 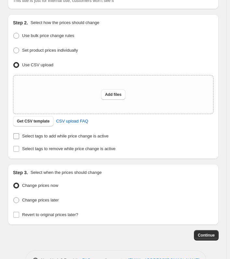 What do you see at coordinates (40, 185) in the screenshot?
I see `span: Change prices now` at bounding box center [40, 185].